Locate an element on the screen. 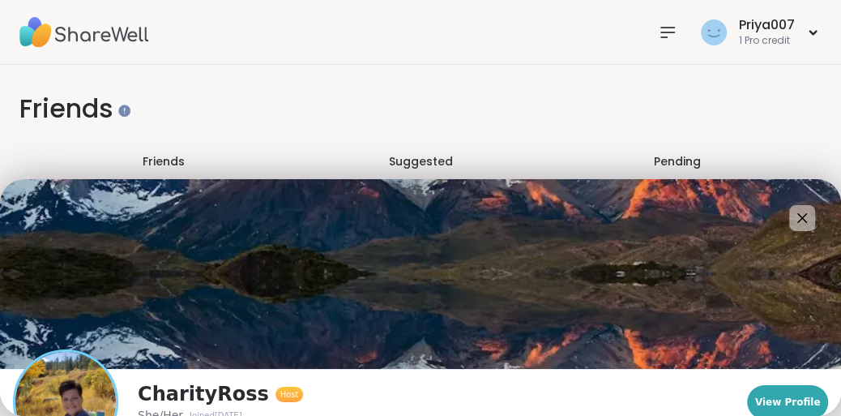  span: Friends is located at coordinates (164, 161).